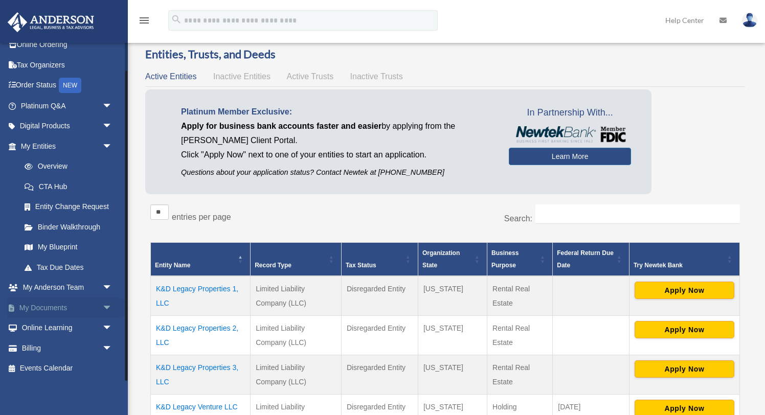 This screenshot has width=765, height=415. I want to click on span: Business Purpose, so click(505, 259).